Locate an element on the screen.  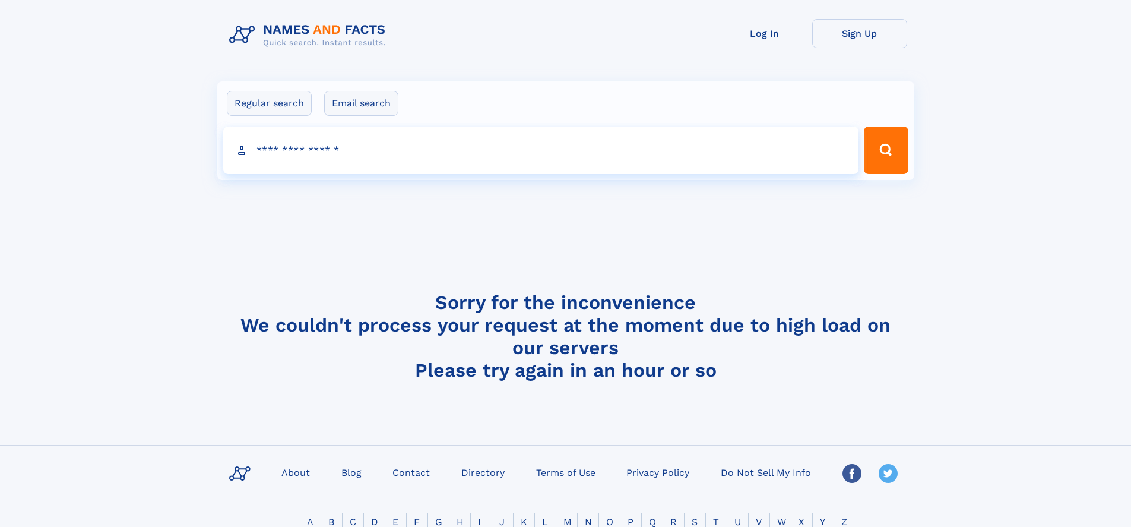
a: Contact is located at coordinates (411, 472).